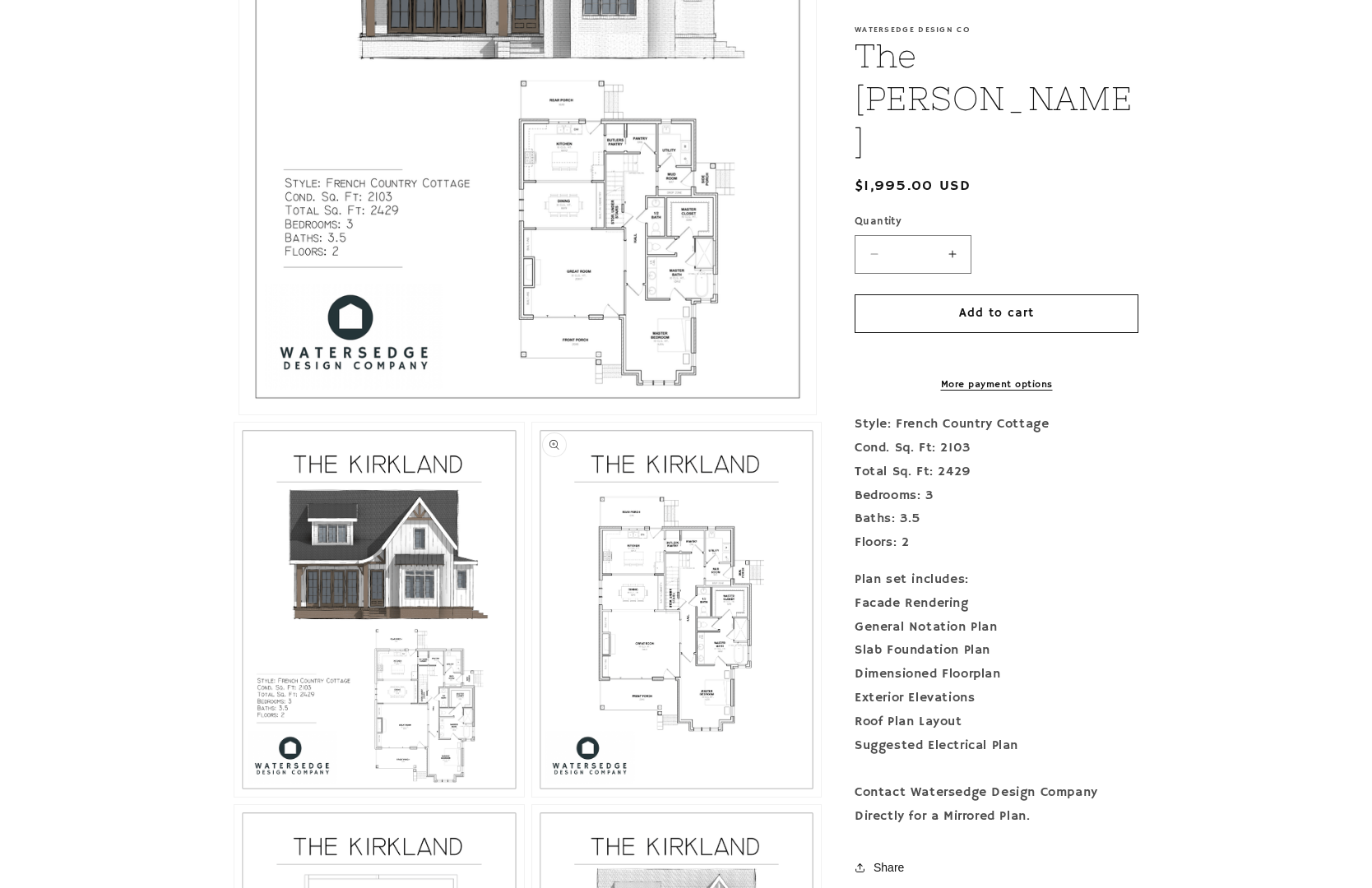  What do you see at coordinates (996, 698) in the screenshot?
I see `div: Exterior Elevations` at bounding box center [996, 698].